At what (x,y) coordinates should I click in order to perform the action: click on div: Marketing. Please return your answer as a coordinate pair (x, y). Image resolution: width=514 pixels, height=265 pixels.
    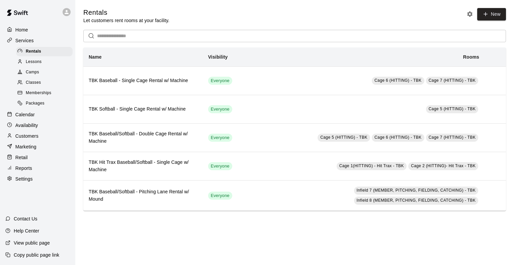
    Looking at the image, I should click on (37, 146).